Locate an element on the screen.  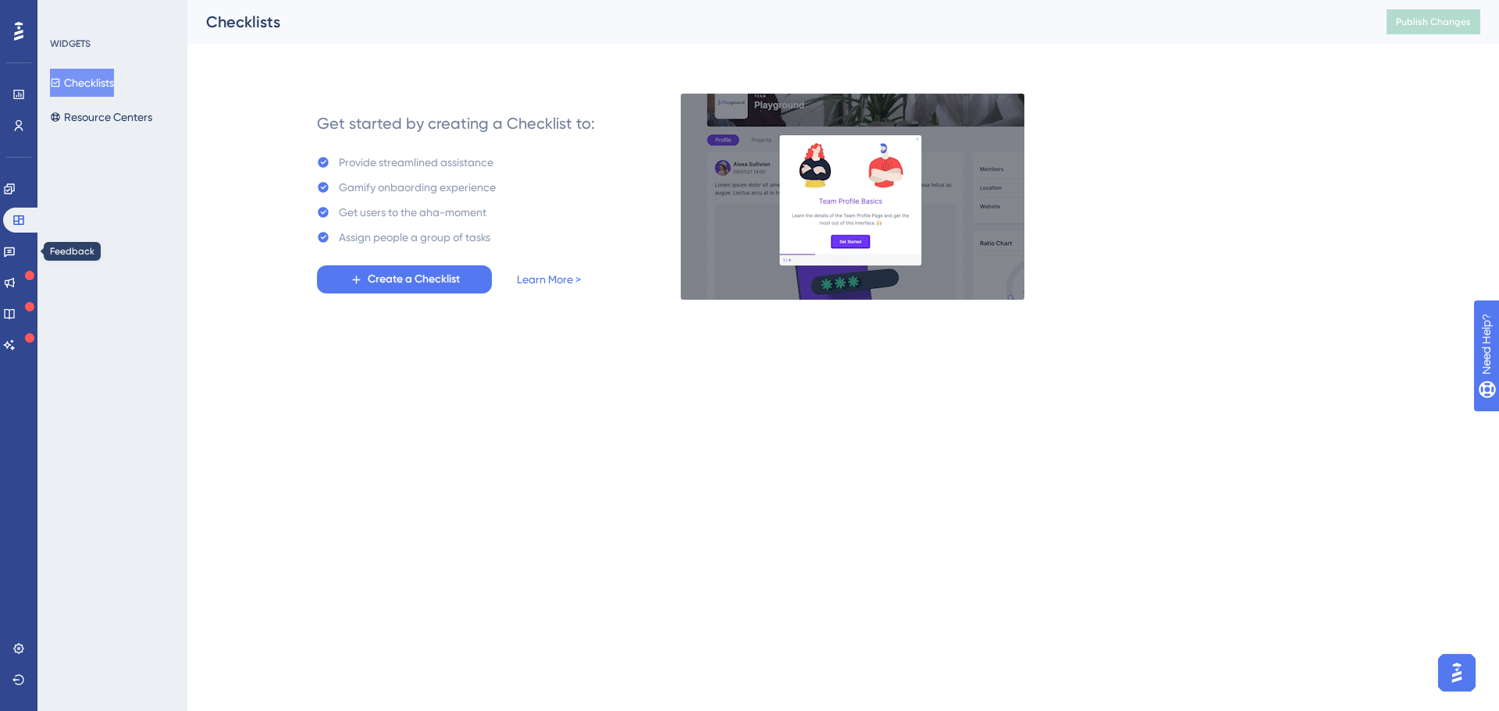
div: Get users to the aha-moment is located at coordinates (412, 212).